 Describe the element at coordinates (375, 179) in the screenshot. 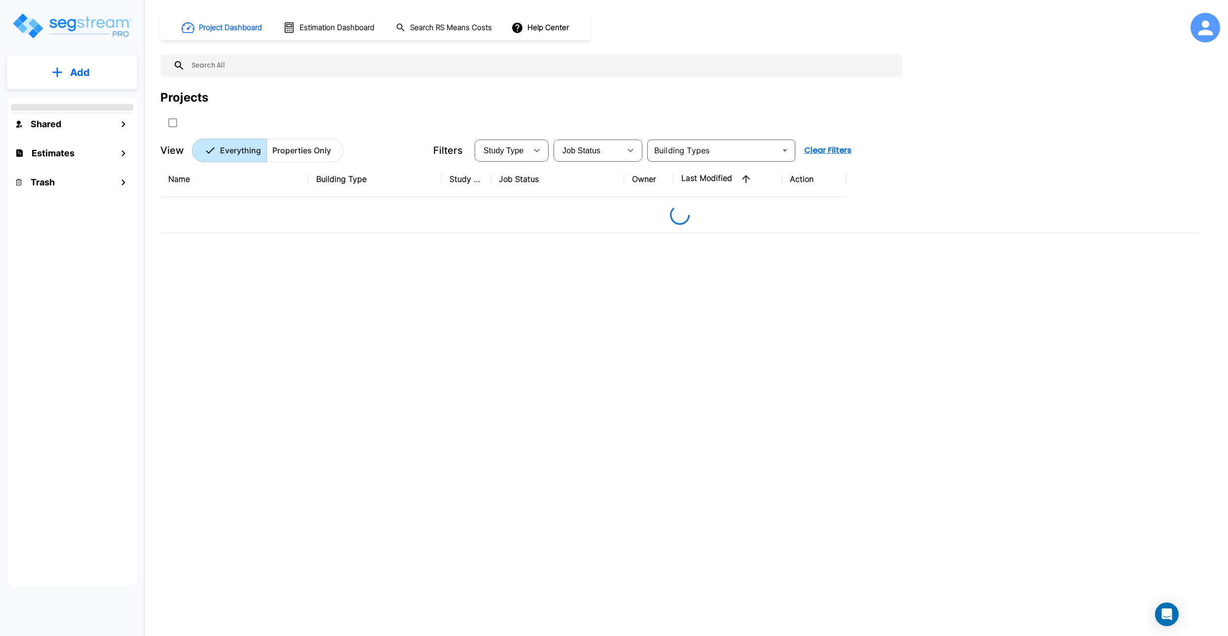

I see `th: Building Type` at that location.